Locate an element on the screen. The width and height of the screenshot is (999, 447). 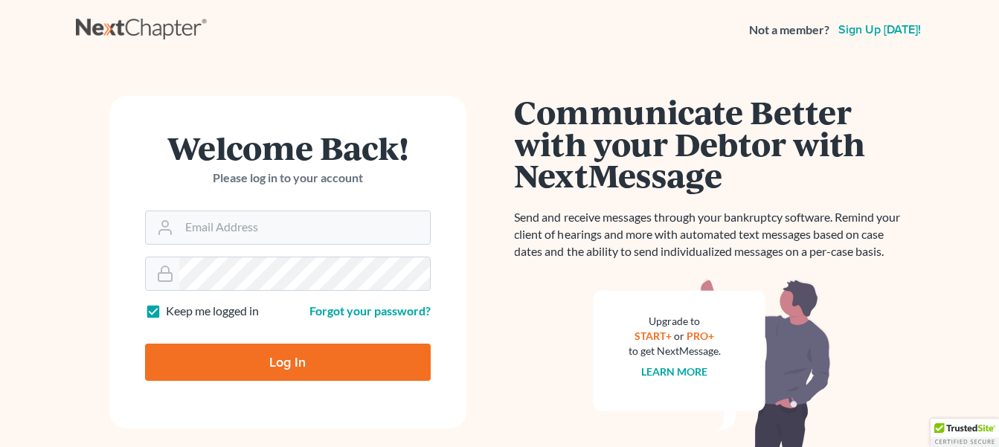
span: or is located at coordinates (679, 335).